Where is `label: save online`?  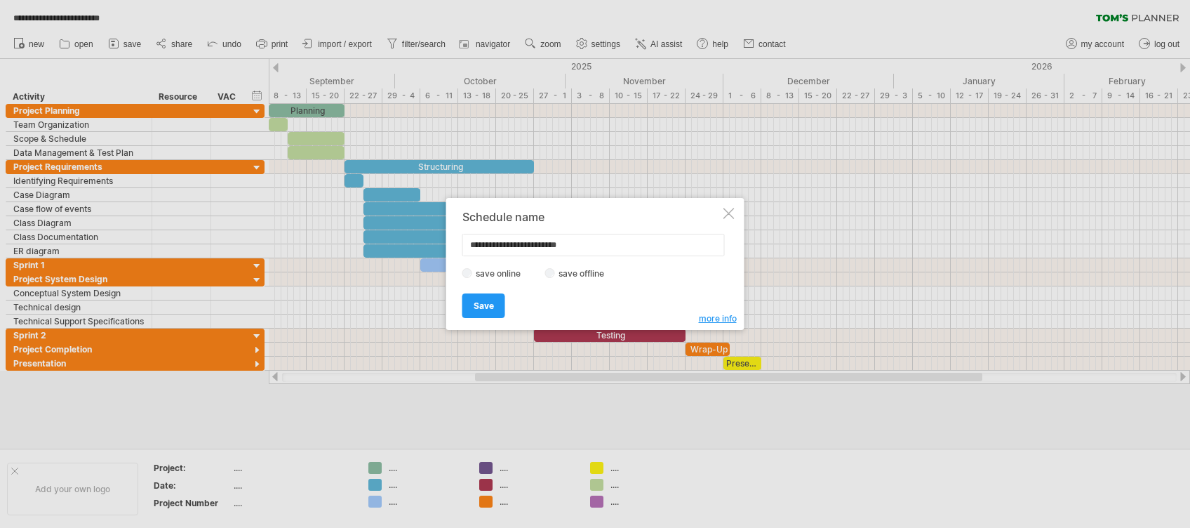
label: save online is located at coordinates (502, 273).